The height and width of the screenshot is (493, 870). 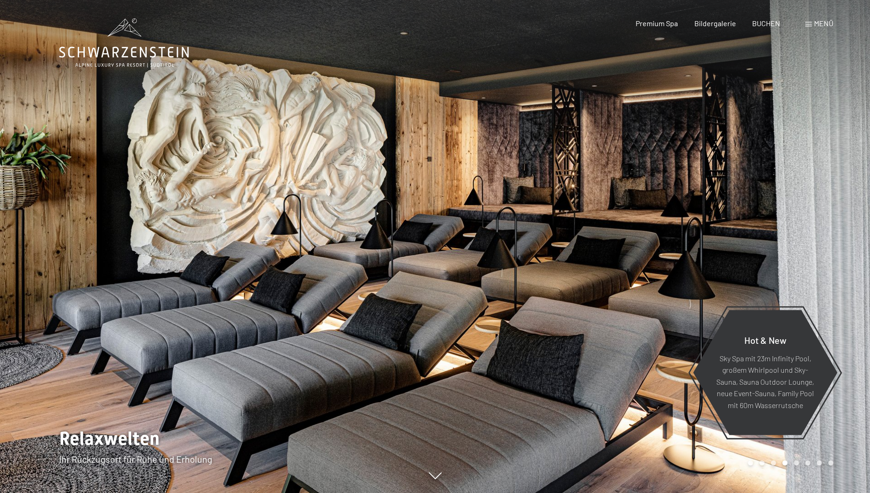 What do you see at coordinates (785, 463) in the screenshot?
I see `div: Carousel Page 4 (Current Slide)` at bounding box center [785, 463].